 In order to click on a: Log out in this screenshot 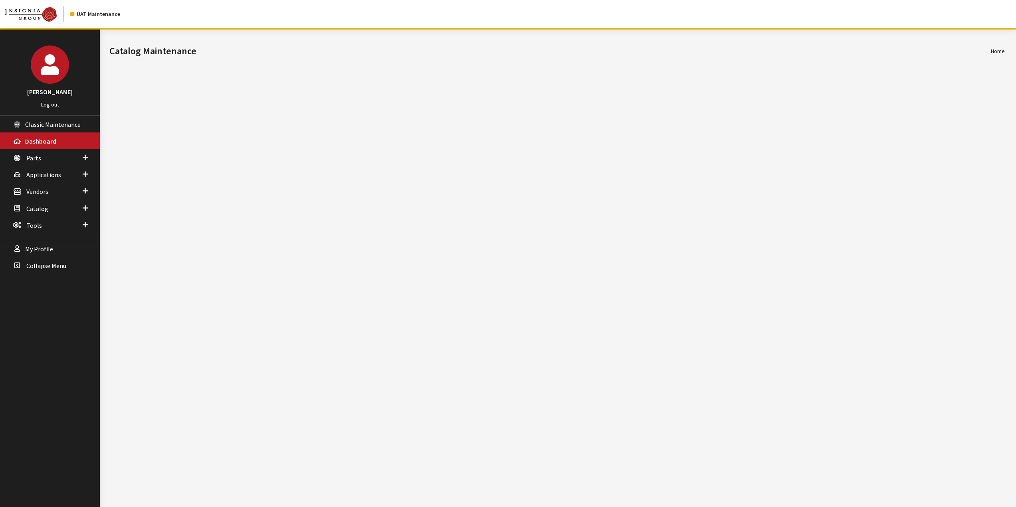, I will do `click(50, 105)`.